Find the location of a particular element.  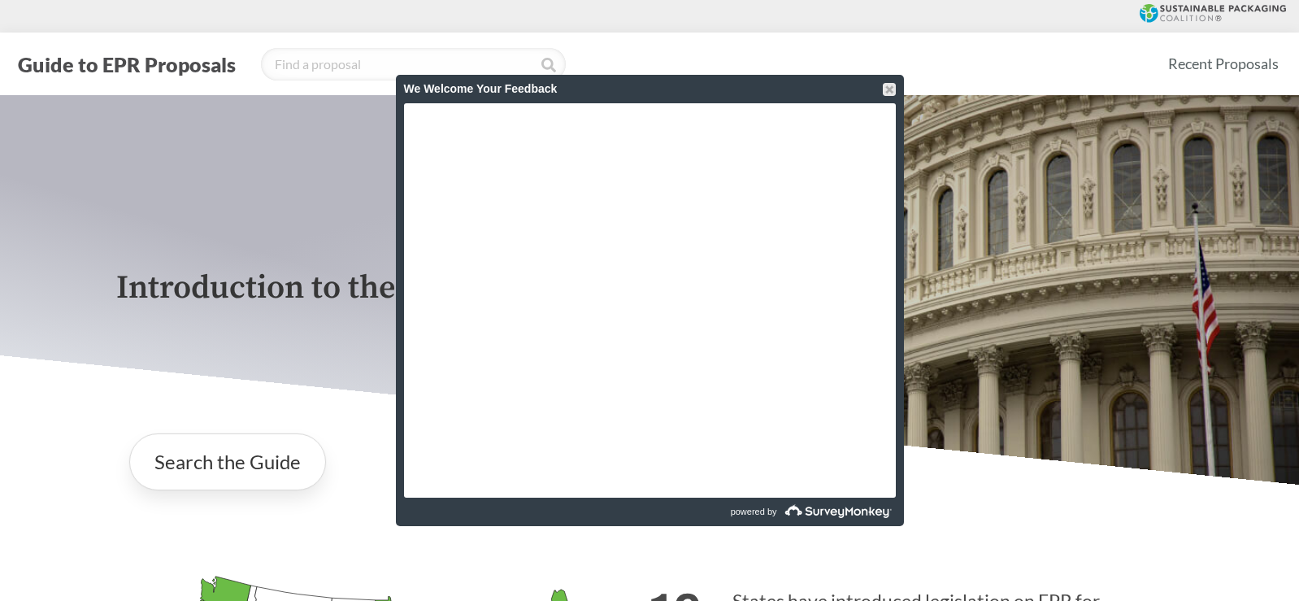

a: powered by is located at coordinates (774, 511).